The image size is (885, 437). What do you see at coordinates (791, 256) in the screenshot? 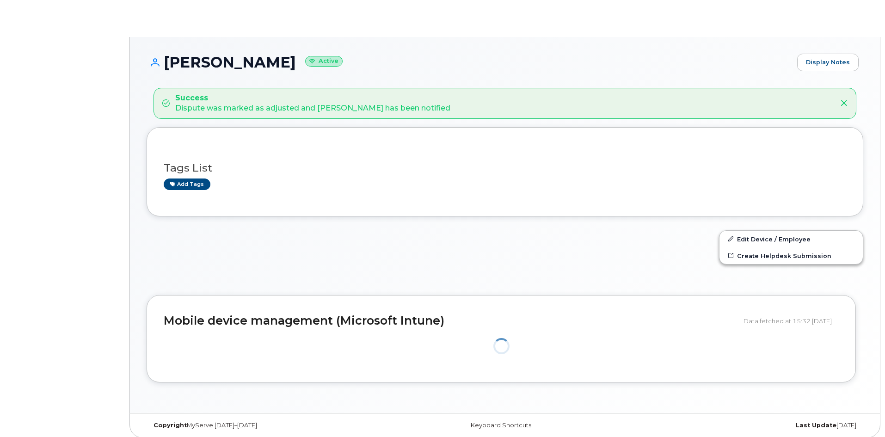
I see `a: Create Helpdesk Submission` at bounding box center [791, 256].